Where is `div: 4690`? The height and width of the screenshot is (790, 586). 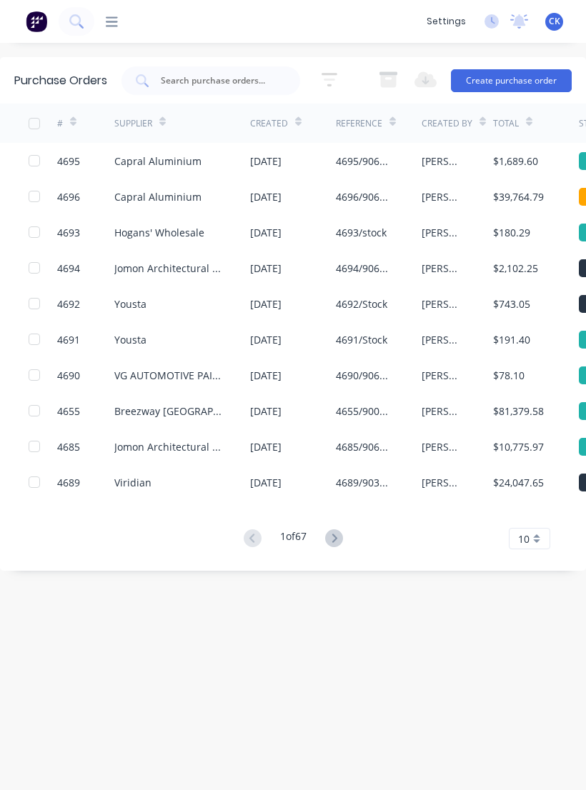 div: 4690 is located at coordinates (69, 375).